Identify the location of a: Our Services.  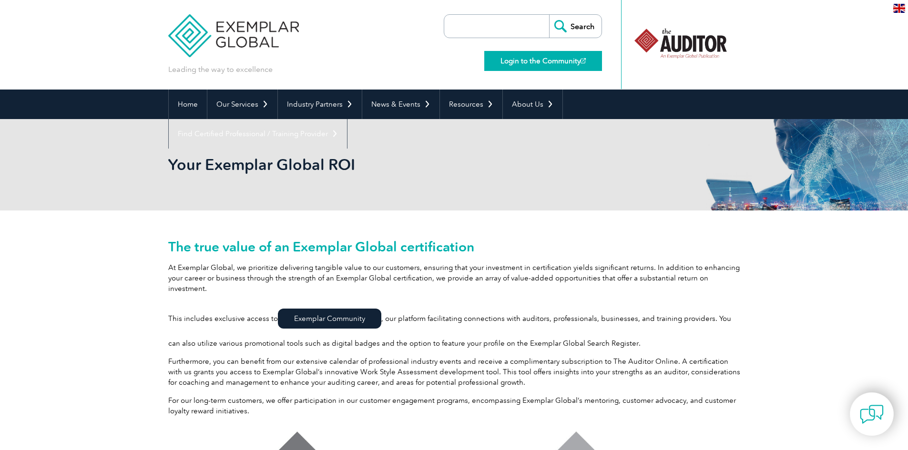
(242, 104).